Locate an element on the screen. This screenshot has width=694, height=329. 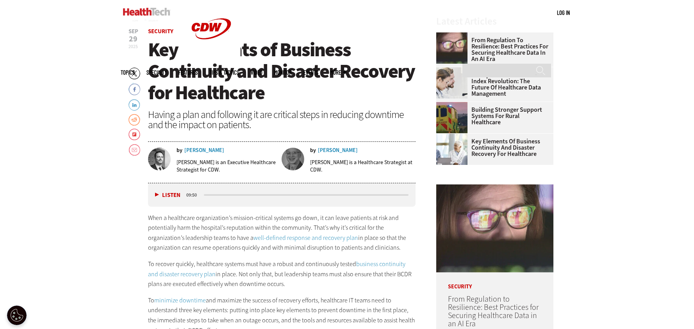
a: Key Elements of Business Continuity and Disaster Recovery for Healthcare is located at coordinates (492, 148).